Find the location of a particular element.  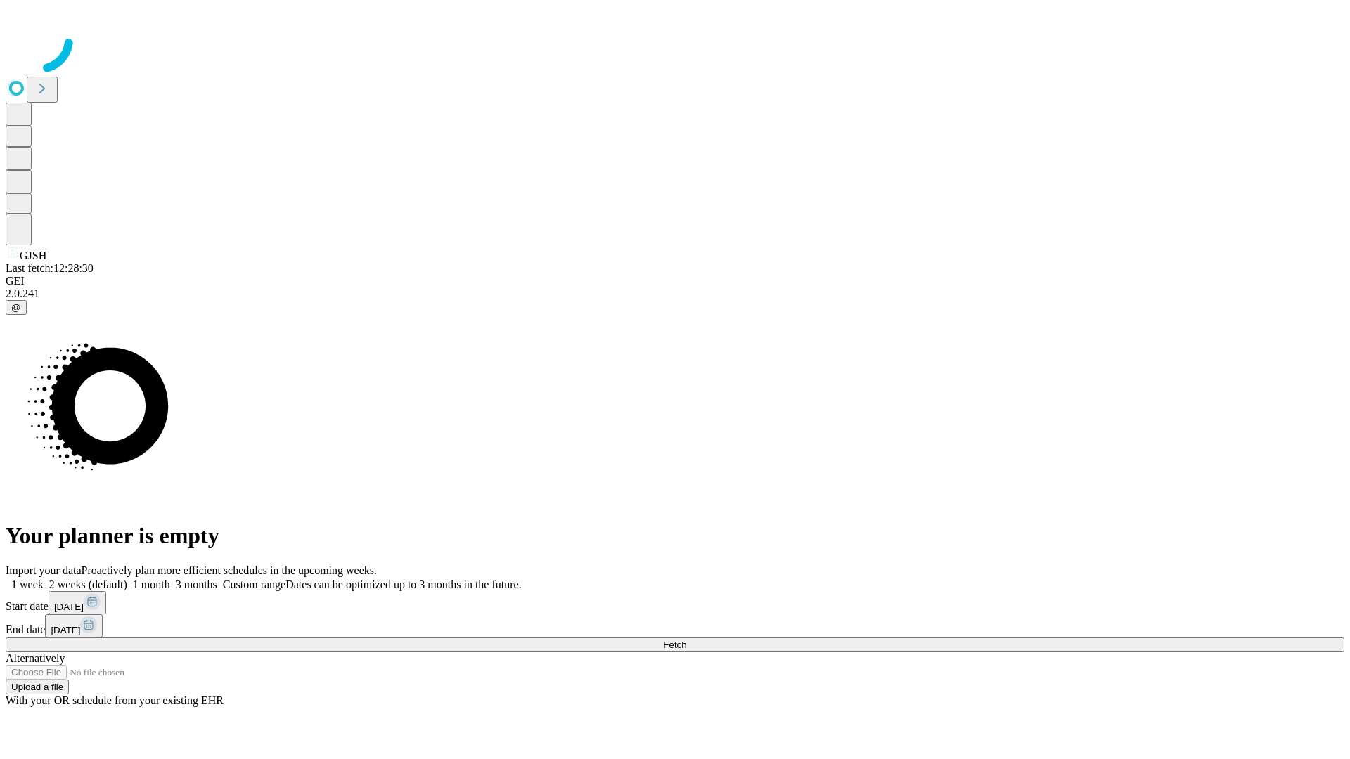

span: 1 week is located at coordinates (27, 584).